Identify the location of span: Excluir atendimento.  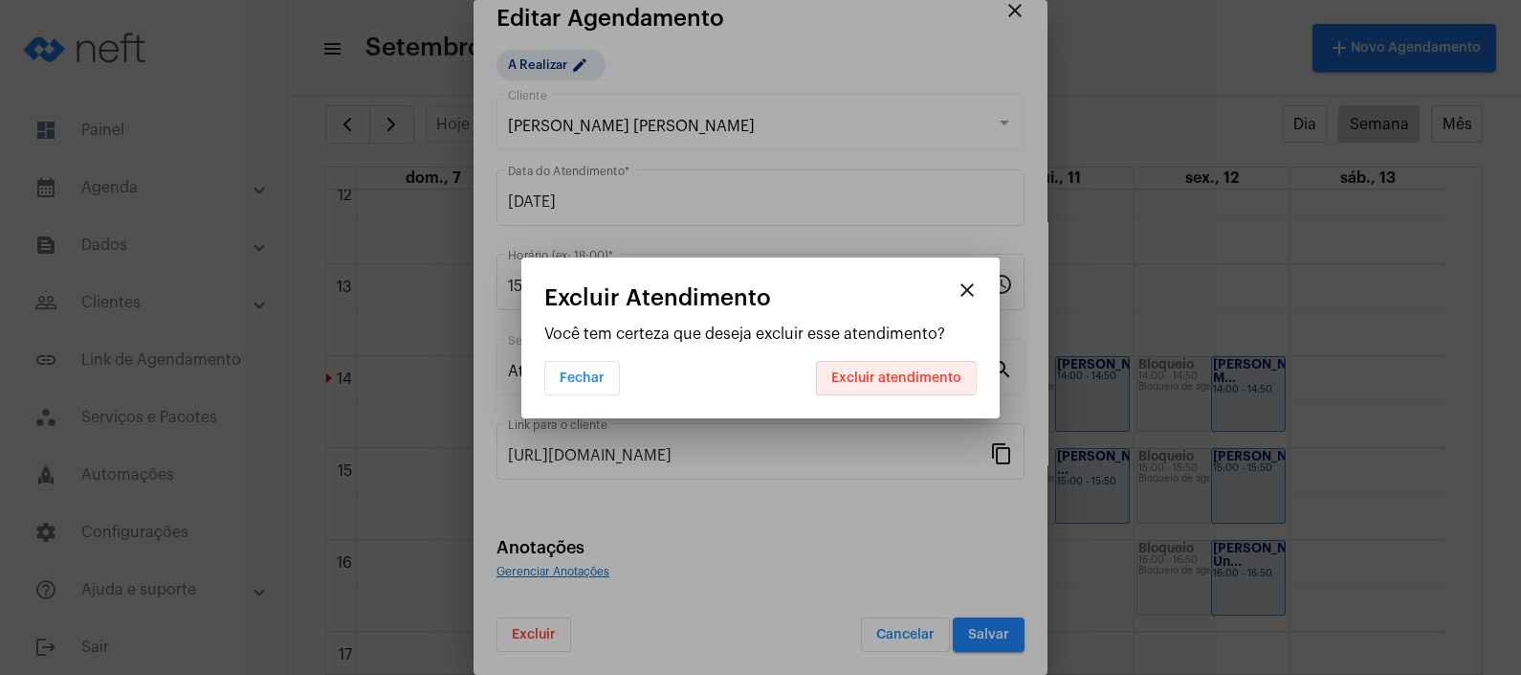
(897, 378).